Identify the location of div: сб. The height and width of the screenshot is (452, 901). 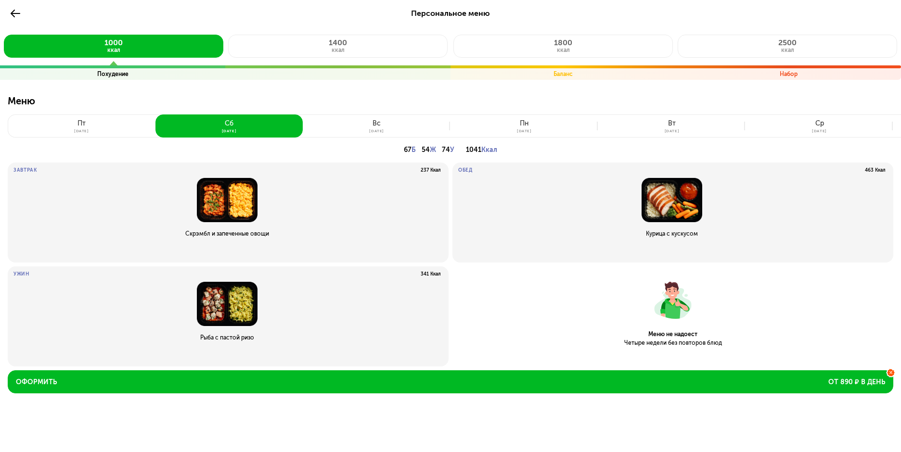
(229, 124).